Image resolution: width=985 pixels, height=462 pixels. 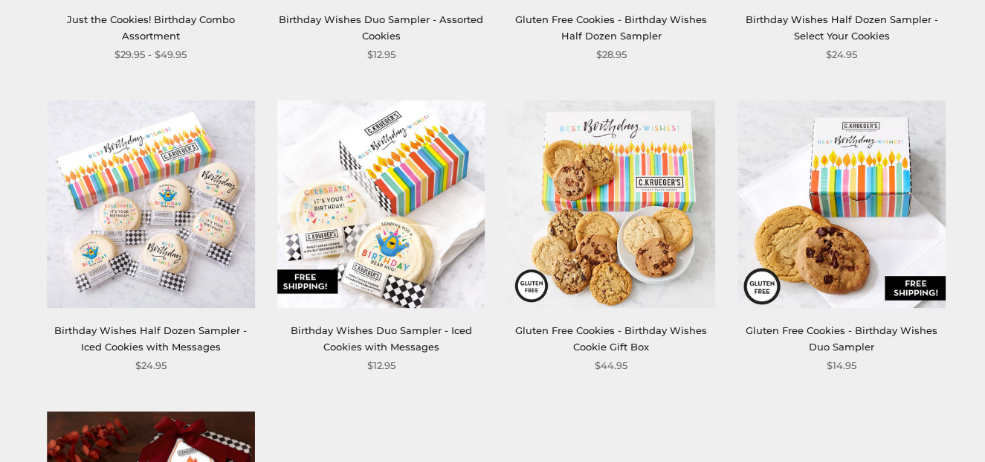 I want to click on span: $14.95, so click(x=841, y=365).